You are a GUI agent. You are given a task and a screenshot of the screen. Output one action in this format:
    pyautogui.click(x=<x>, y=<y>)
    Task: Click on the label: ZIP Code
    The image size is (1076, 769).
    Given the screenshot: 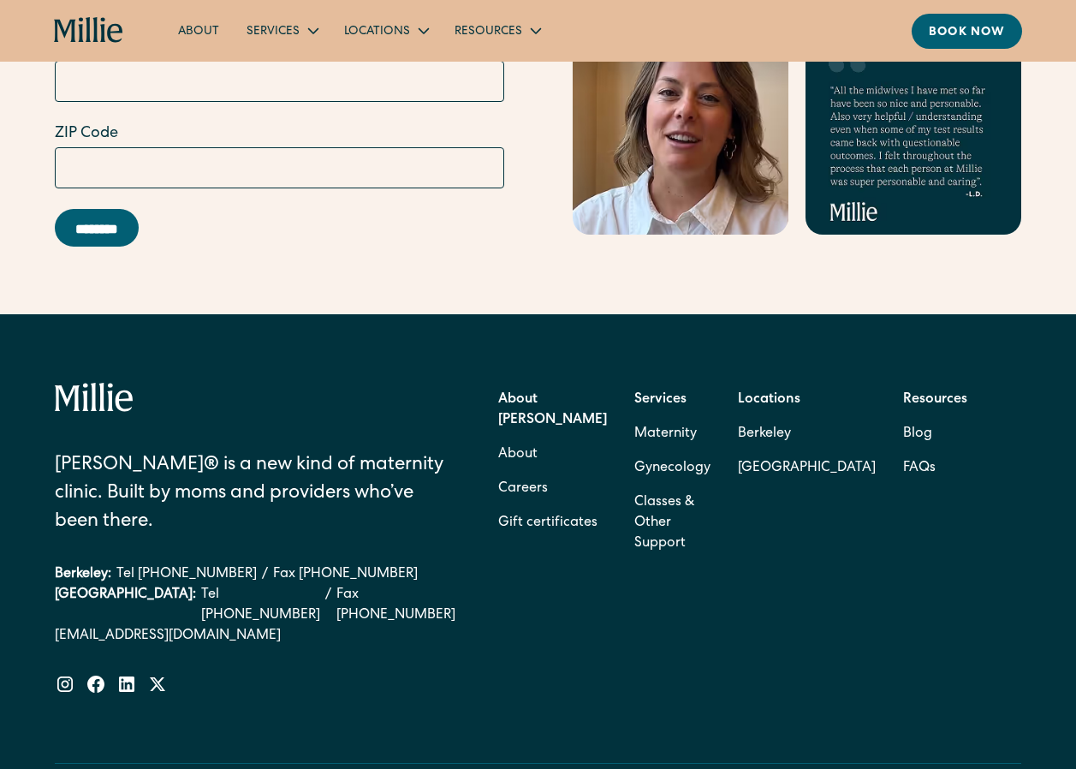 What is the action you would take?
    pyautogui.click(x=279, y=134)
    